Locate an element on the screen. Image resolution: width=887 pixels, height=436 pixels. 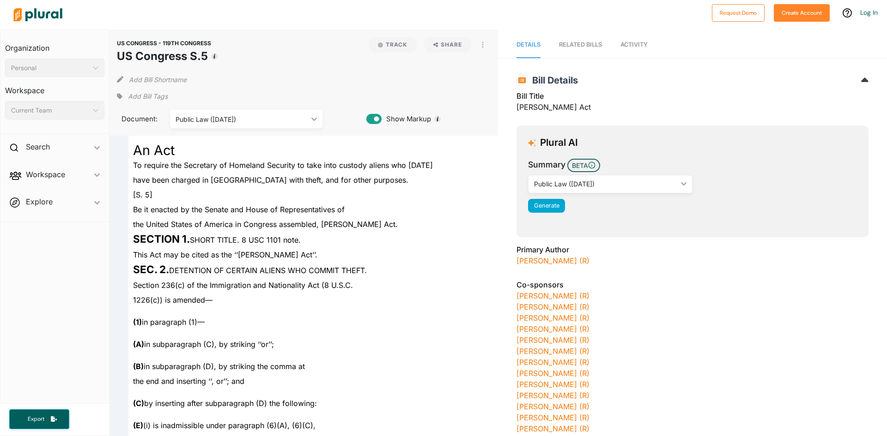
h3: Bill Title is located at coordinates (692, 96).